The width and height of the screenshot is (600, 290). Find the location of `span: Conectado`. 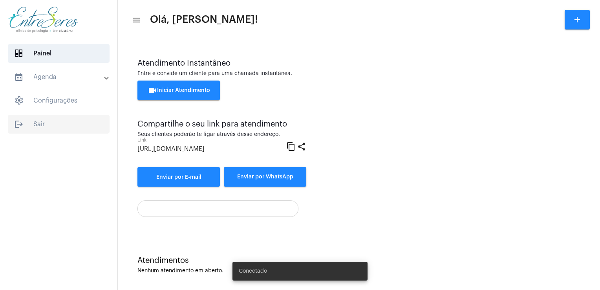

span: Conectado is located at coordinates (253, 271).